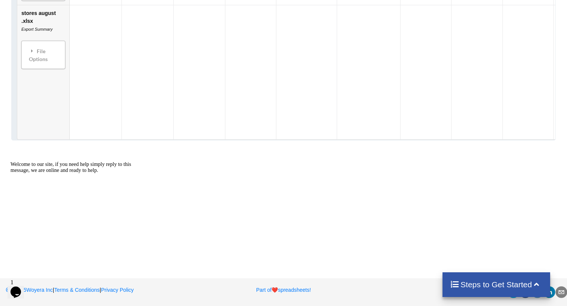 The image size is (567, 306). Describe the element at coordinates (71, 9) in the screenshot. I see `div: Welcome to our site, if you need help simply reply to this message, we are online and ready to help.` at that location.